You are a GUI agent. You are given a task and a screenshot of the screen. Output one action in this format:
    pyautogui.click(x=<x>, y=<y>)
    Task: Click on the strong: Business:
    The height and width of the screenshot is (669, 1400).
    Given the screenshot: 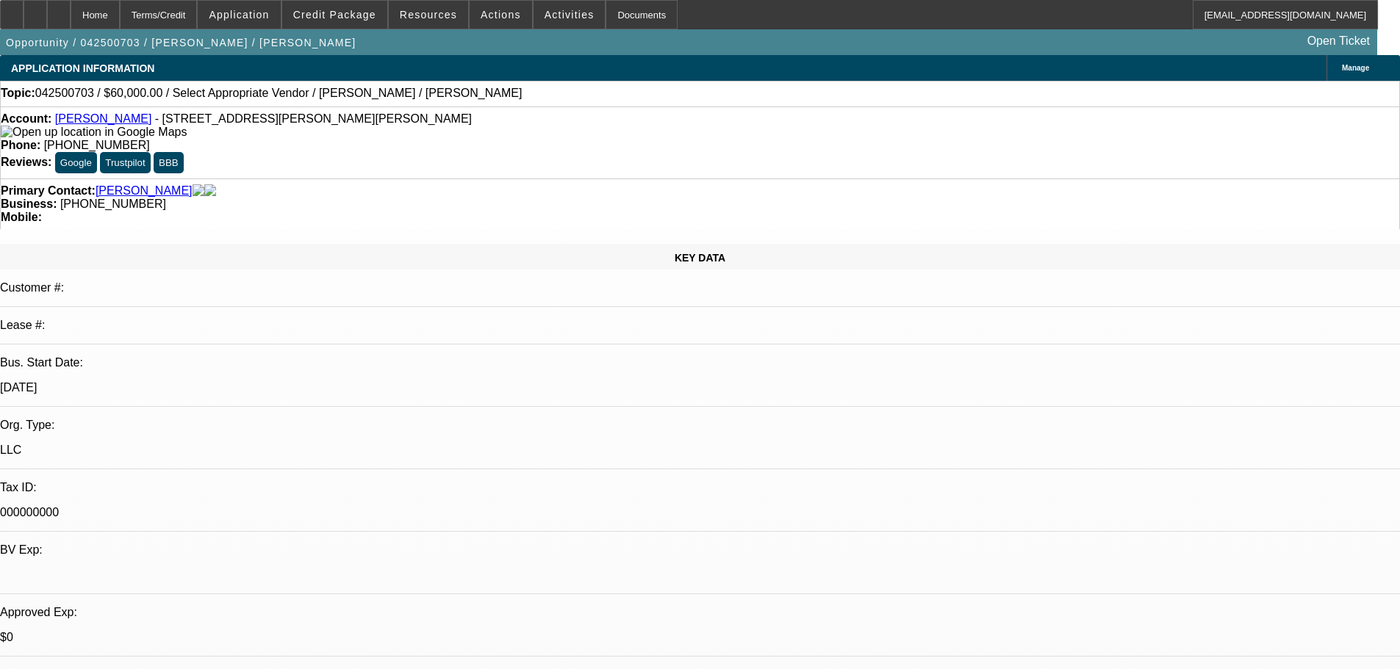 What is the action you would take?
    pyautogui.click(x=29, y=204)
    